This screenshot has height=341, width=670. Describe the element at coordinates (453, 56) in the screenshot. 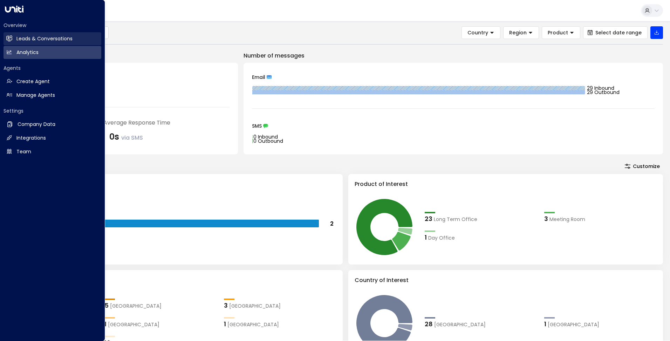

I see `p: Number of messages` at that location.